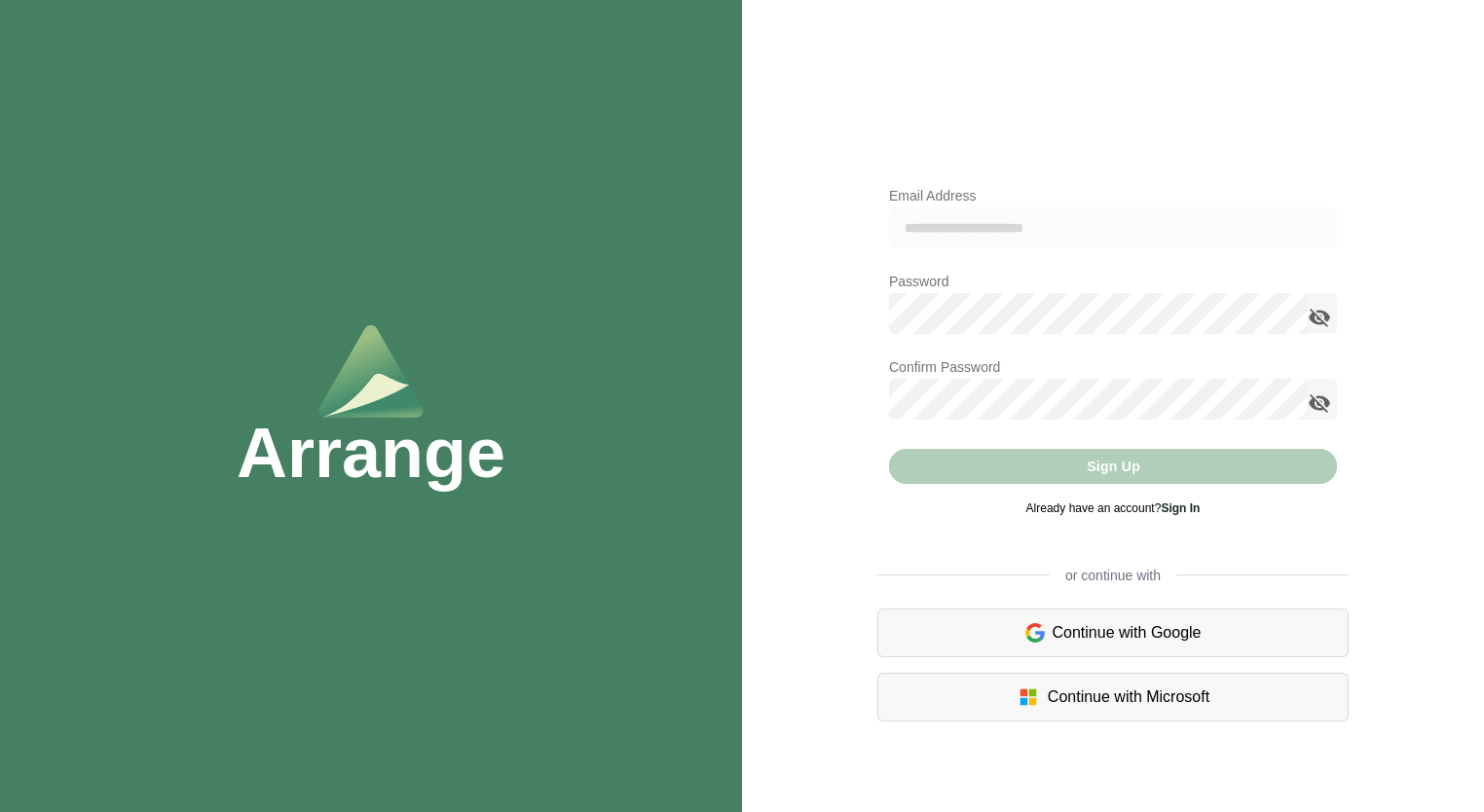 The image size is (1484, 812). Describe the element at coordinates (1113, 508) in the screenshot. I see `span: Already have an account?` at that location.